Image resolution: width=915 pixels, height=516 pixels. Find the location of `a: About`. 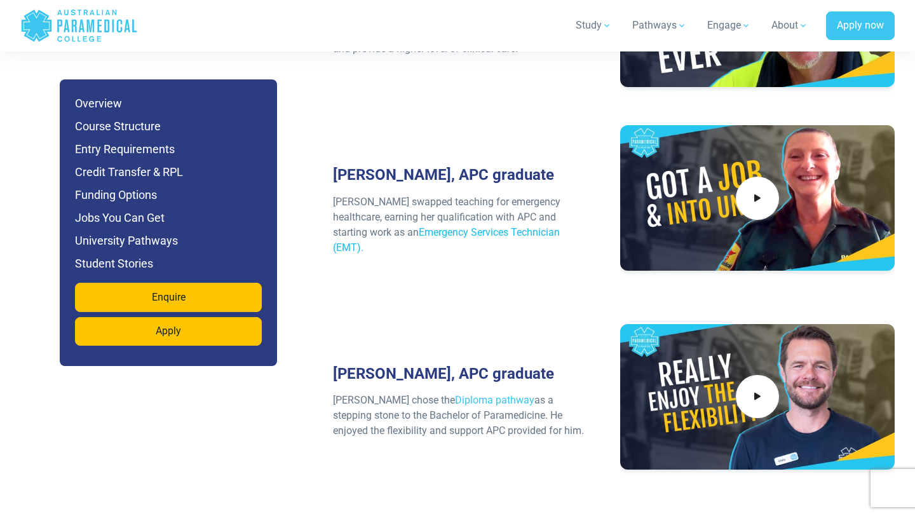

a: About is located at coordinates (790, 25).